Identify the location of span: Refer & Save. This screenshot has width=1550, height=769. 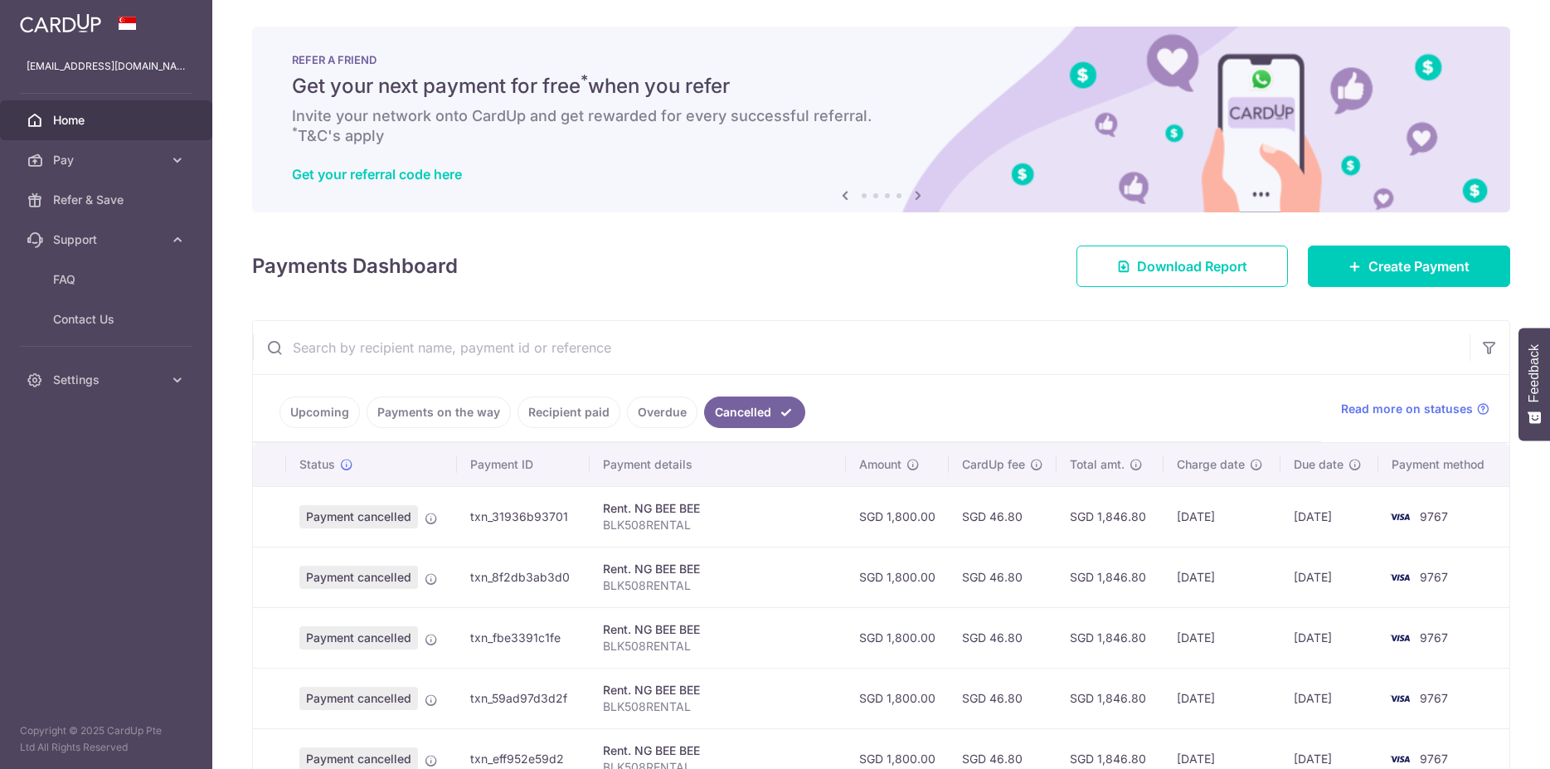
(108, 200).